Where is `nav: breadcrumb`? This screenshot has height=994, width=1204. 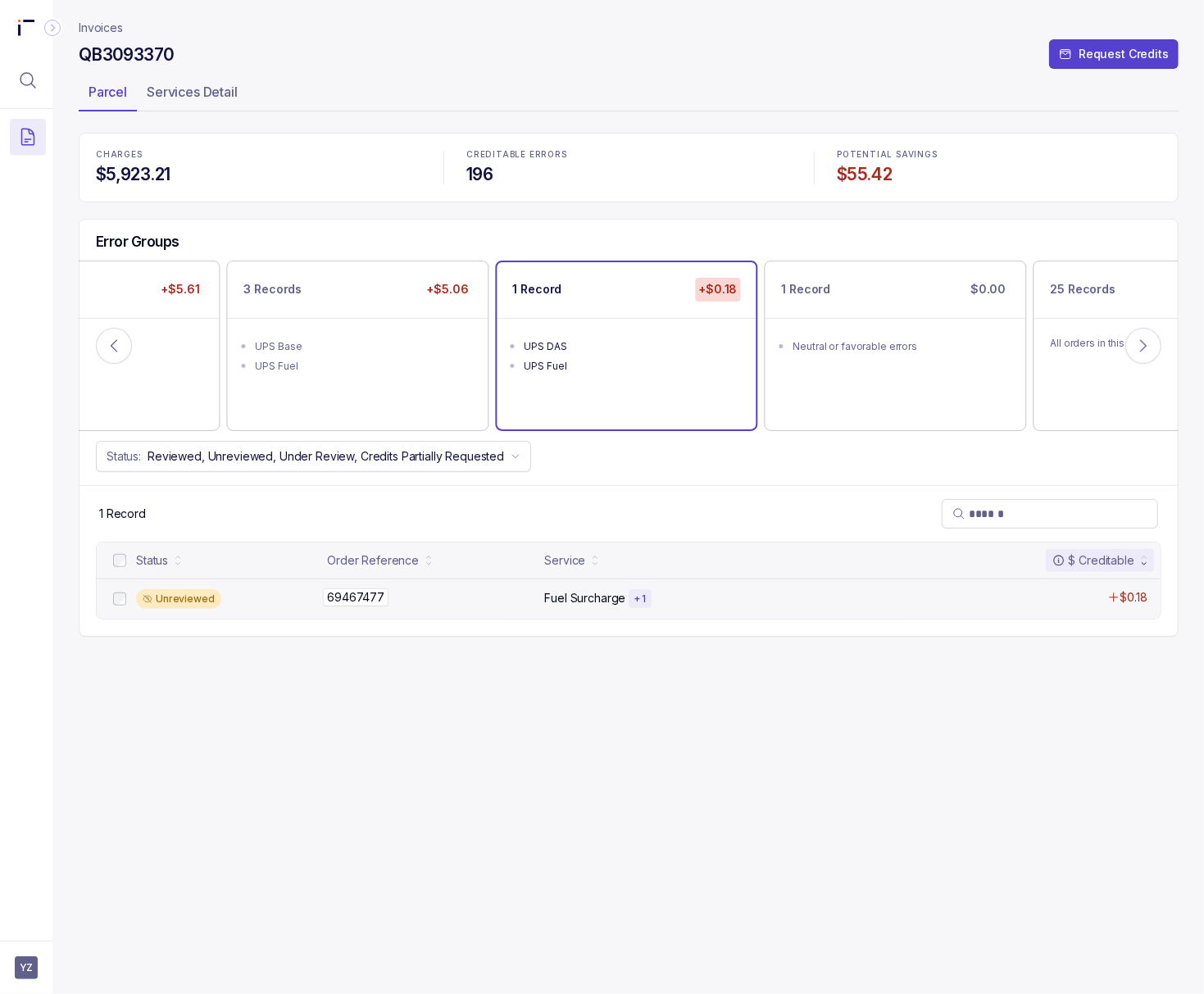
nav: breadcrumb is located at coordinates (100, 28).